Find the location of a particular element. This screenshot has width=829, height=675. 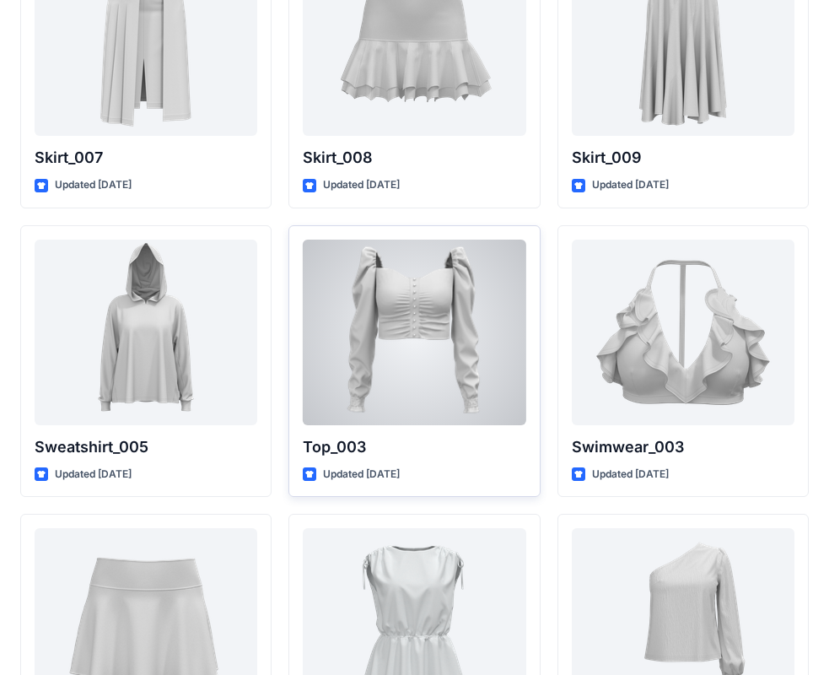

a: Sweatshirt_005 is located at coordinates (146, 332).